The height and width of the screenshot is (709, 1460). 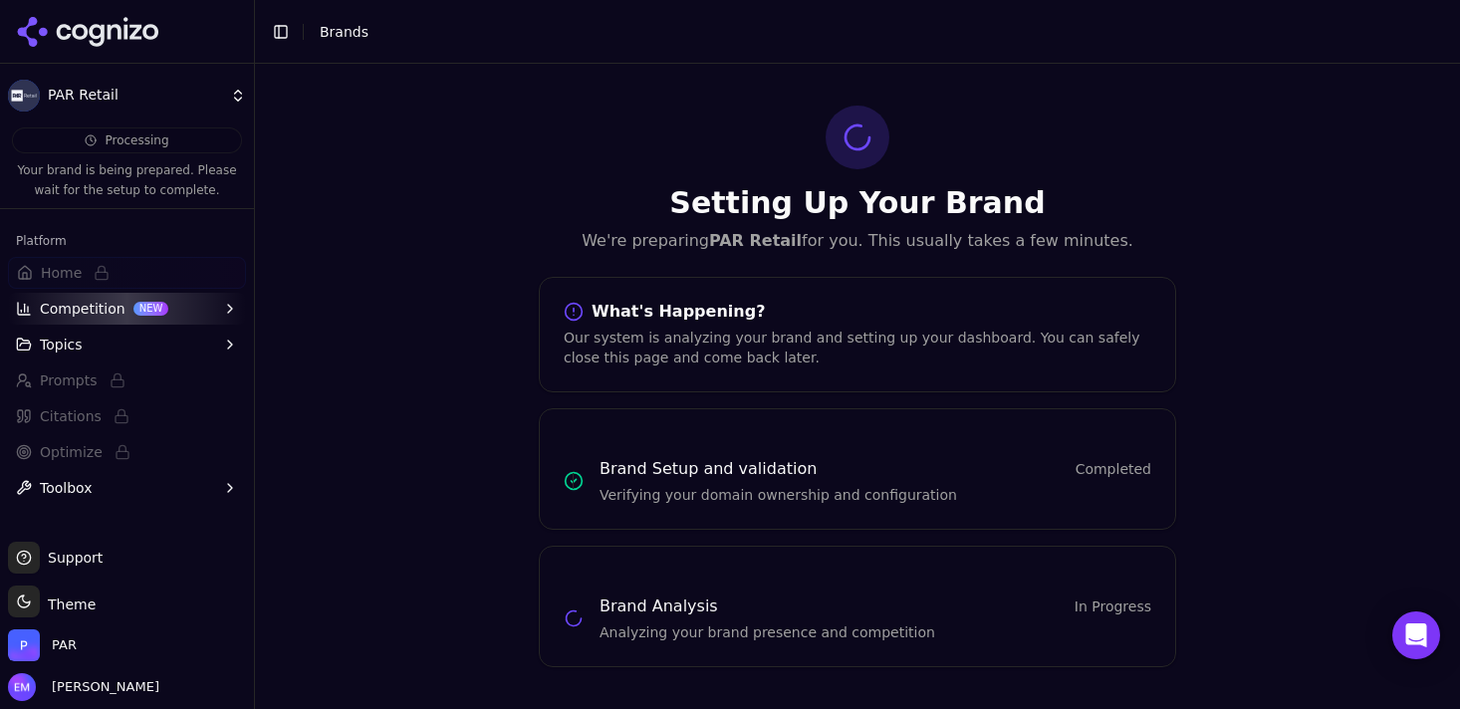 I want to click on button: CompetitionNEW, so click(x=126, y=309).